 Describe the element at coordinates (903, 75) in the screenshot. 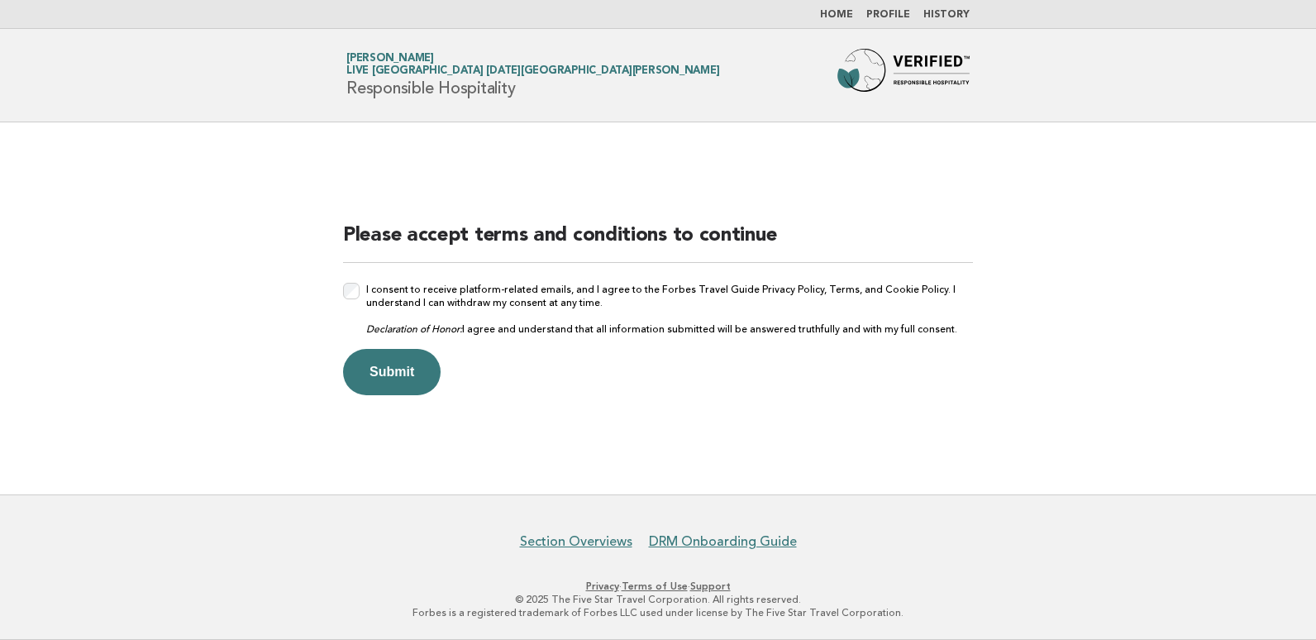

I see `img: Forbes Travel Guide` at that location.